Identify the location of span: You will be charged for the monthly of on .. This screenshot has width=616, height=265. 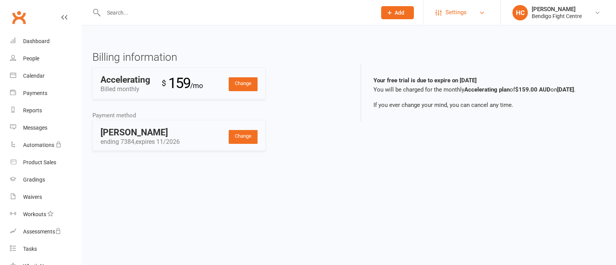
(474, 90).